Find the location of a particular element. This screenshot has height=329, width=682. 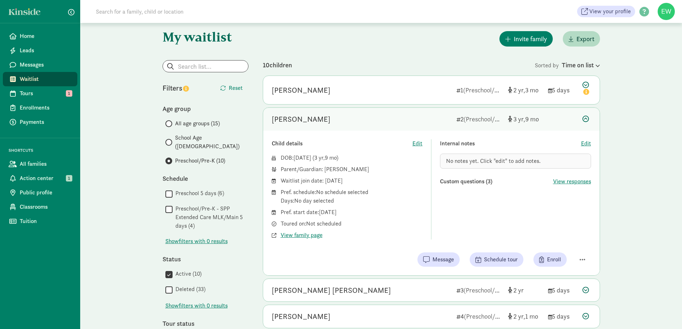

div: Status is located at coordinates (205, 259).